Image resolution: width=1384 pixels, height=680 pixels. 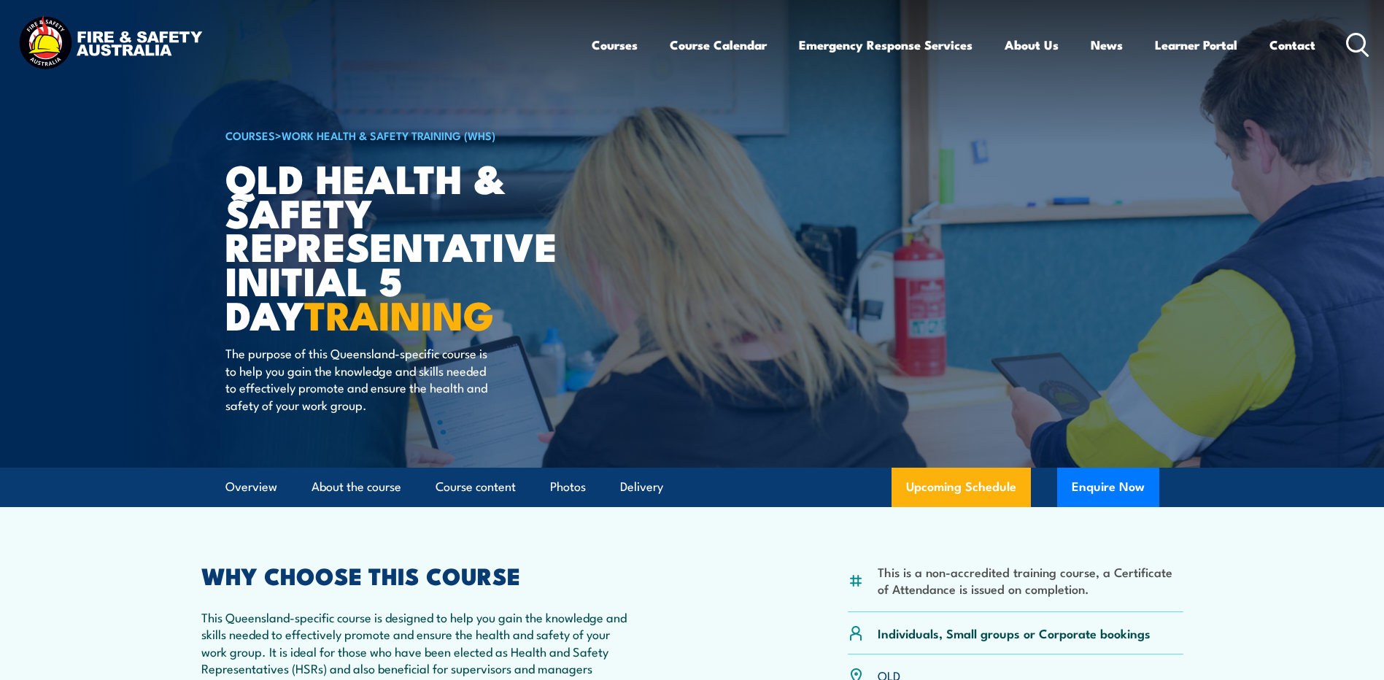 I want to click on a: Photos, so click(x=568, y=487).